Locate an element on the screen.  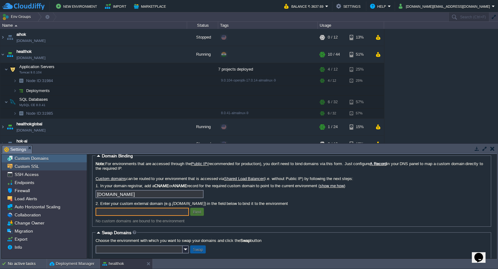
span: SQL Databases is located at coordinates (34, 99).